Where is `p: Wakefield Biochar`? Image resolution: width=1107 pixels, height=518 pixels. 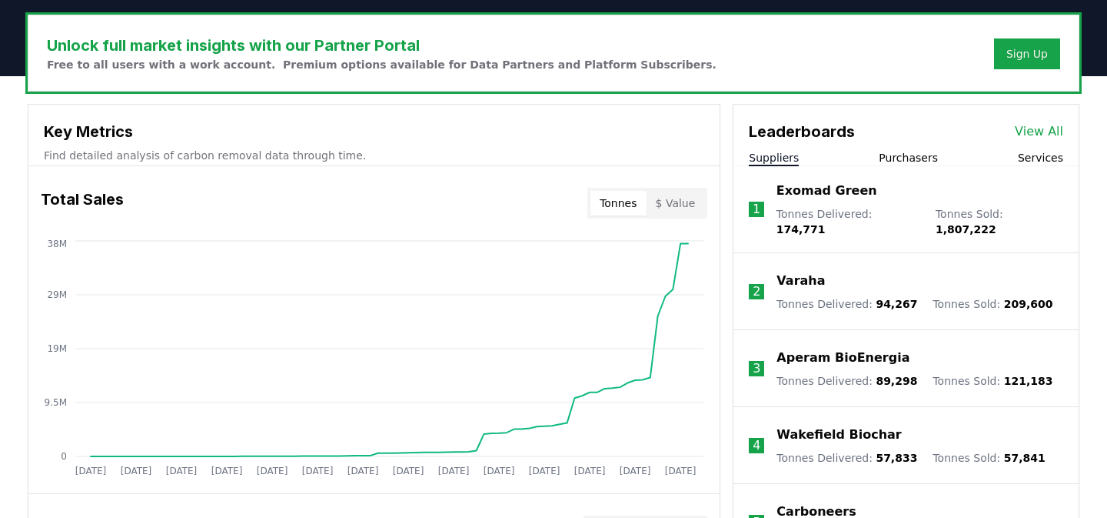
p: Wakefield Biochar is located at coordinates (839, 434).